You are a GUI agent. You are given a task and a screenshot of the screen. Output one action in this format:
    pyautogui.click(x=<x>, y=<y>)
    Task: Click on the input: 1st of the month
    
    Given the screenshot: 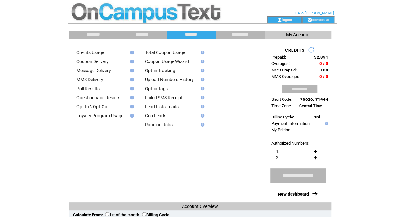 What is the action you would take?
    pyautogui.click(x=107, y=214)
    